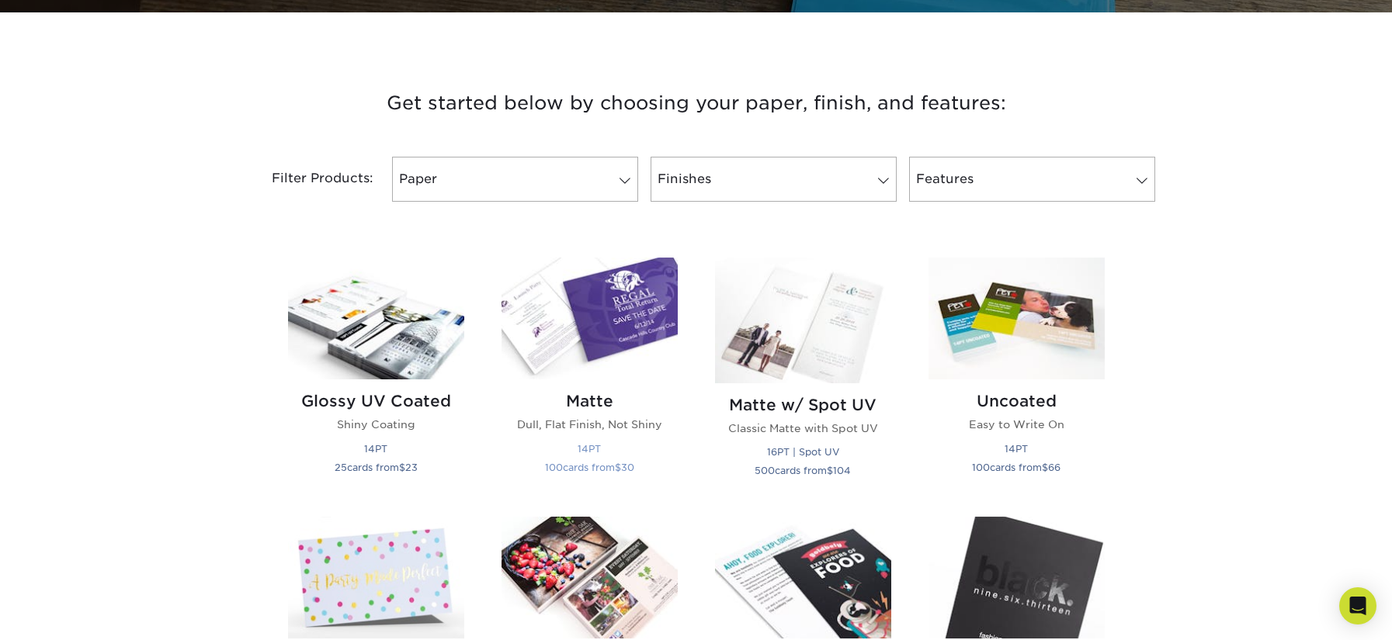 This screenshot has height=640, width=1392. What do you see at coordinates (803, 378) in the screenshot?
I see `a: Matte w/ Spot UV Postcards Matte w/ Spot UV Classic Matte with Spot UV 16PT | Spot UV 500cards fr...` at bounding box center [803, 378].